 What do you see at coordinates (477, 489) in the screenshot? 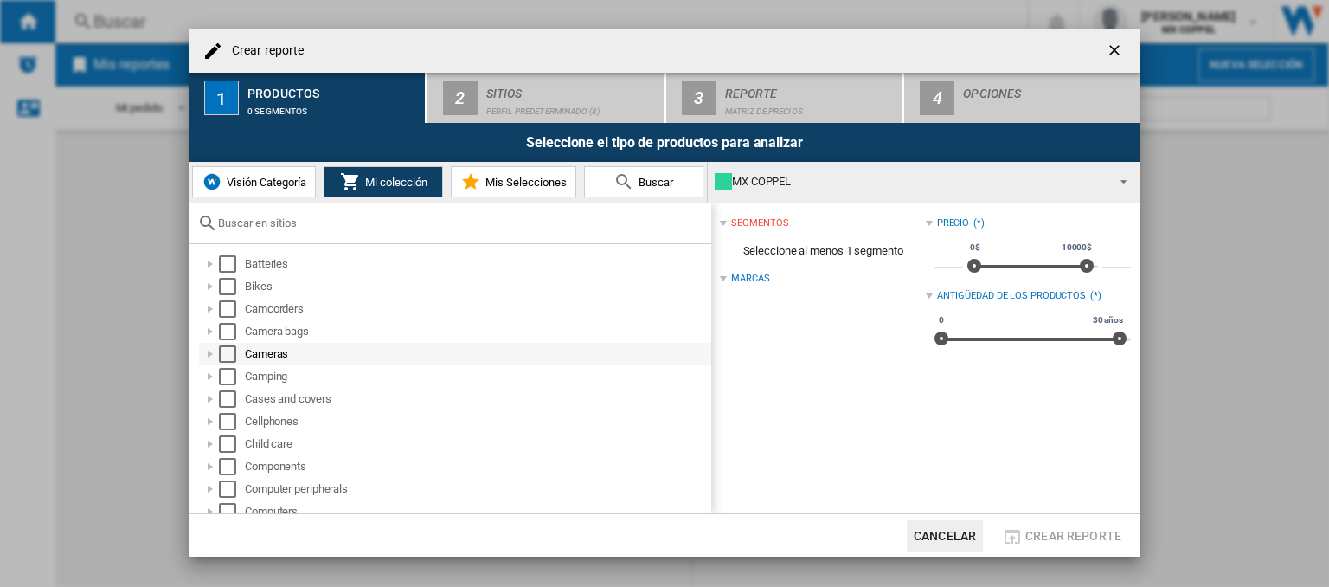
I see `div: Computer peripherals` at bounding box center [477, 489].